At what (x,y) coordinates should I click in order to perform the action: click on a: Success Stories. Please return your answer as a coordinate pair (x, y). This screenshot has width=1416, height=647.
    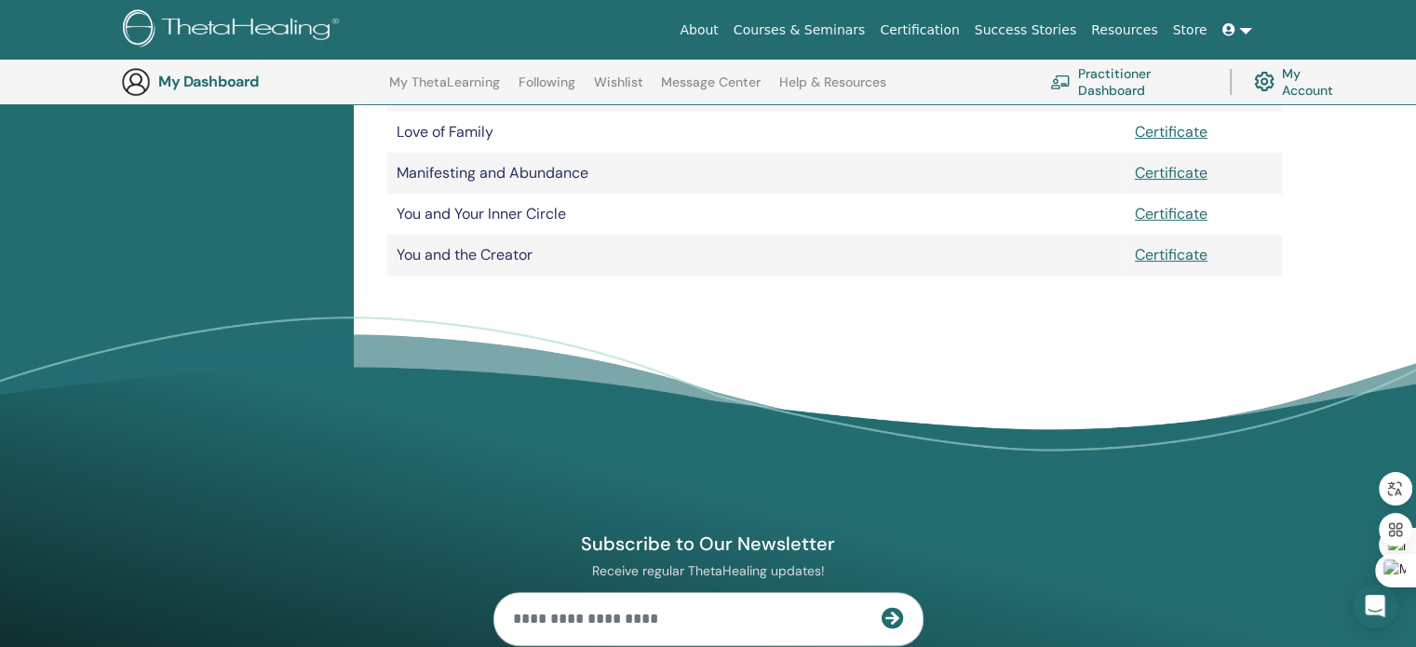
    Looking at the image, I should click on (1025, 30).